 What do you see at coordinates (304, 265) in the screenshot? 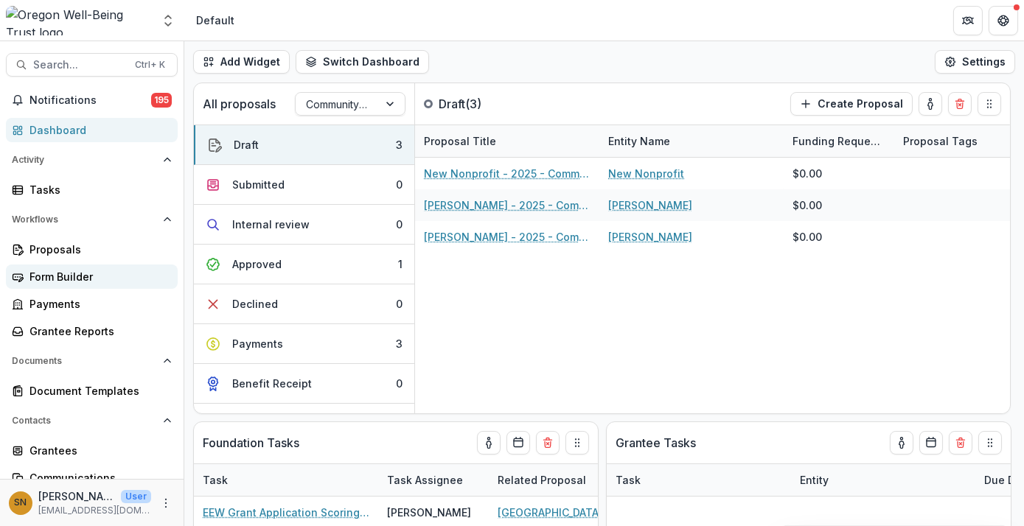
I see `button: Approved1` at bounding box center [304, 265].